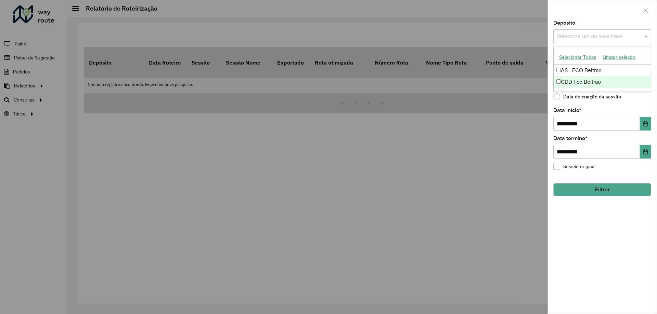  Describe the element at coordinates (574, 167) in the screenshot. I see `label: Sessão original` at that location.